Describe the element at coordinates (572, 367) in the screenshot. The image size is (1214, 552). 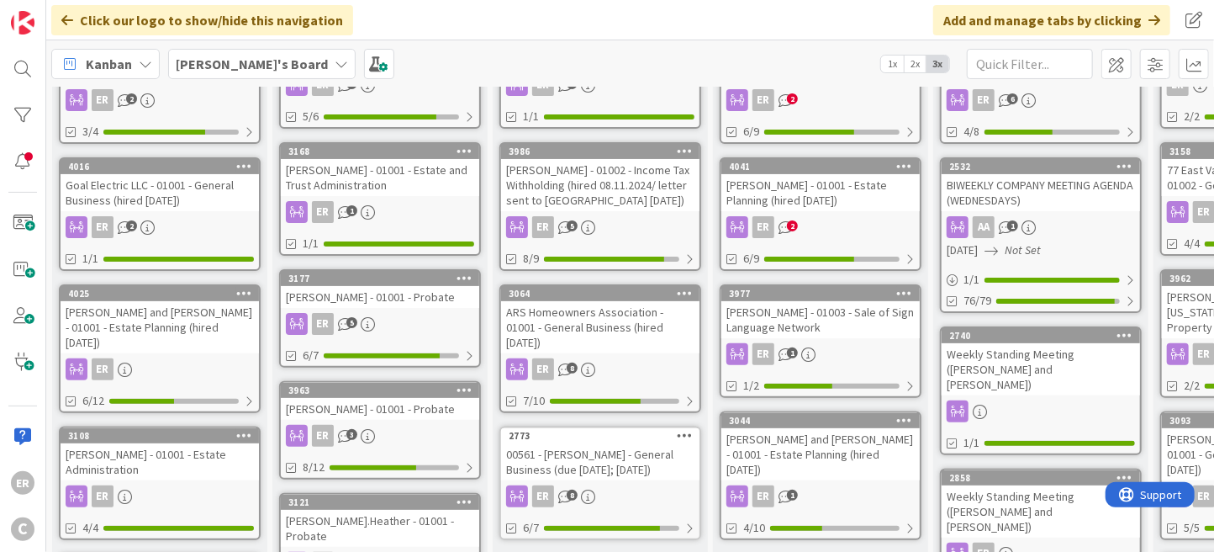
I see `span: 8` at that location.